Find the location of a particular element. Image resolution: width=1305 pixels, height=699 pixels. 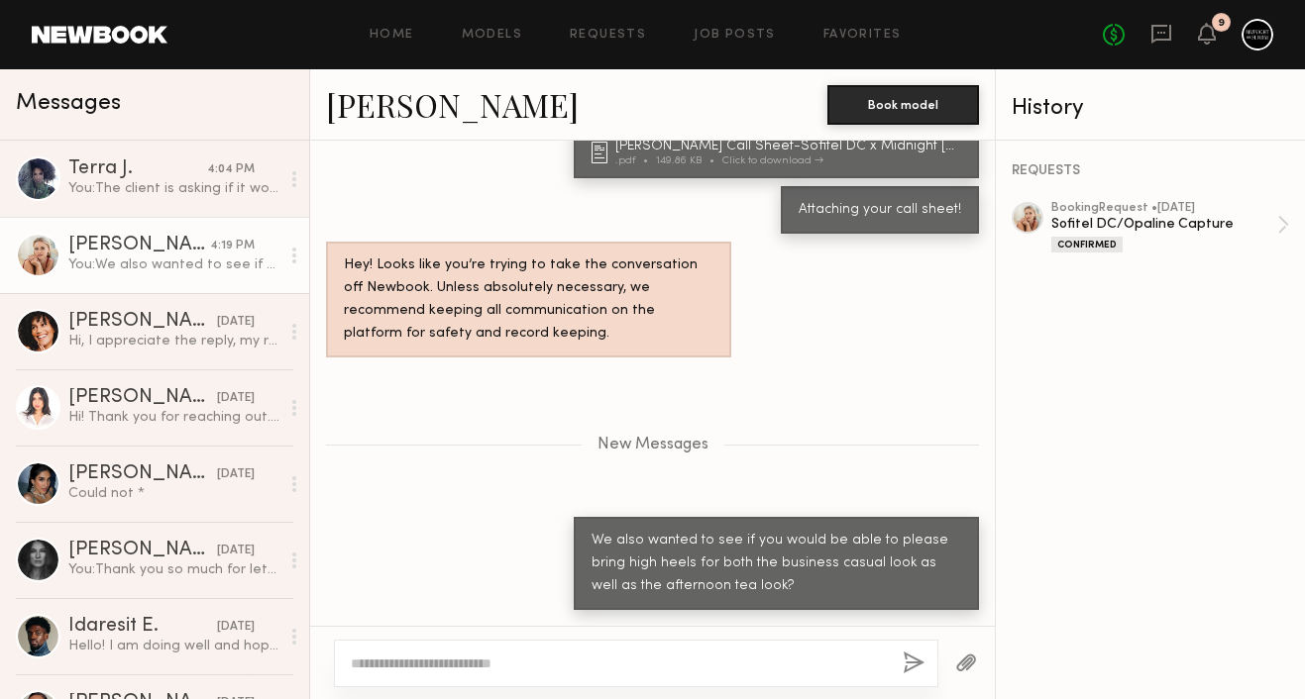

span: Messages is located at coordinates (68, 103).